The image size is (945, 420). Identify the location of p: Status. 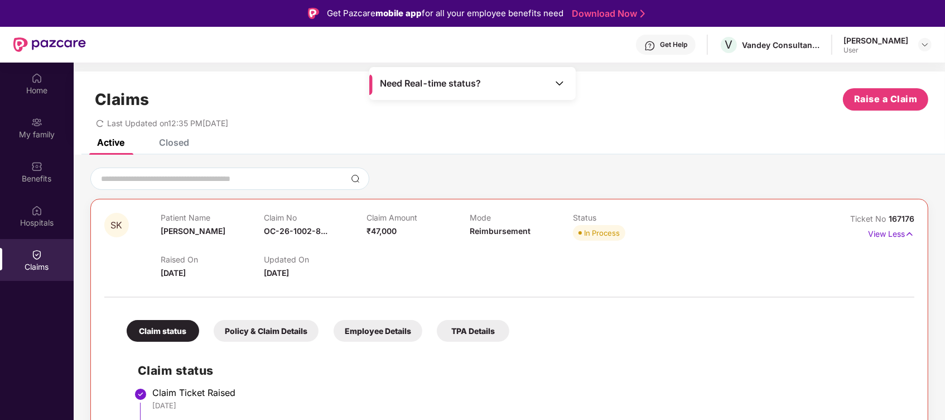
(624, 217).